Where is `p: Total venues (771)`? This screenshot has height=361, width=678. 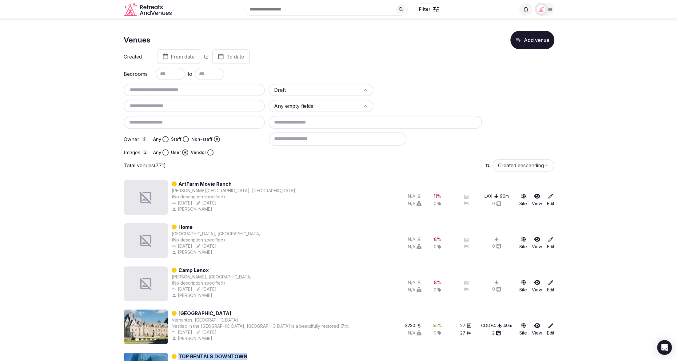 p: Total venues (771) is located at coordinates (145, 165).